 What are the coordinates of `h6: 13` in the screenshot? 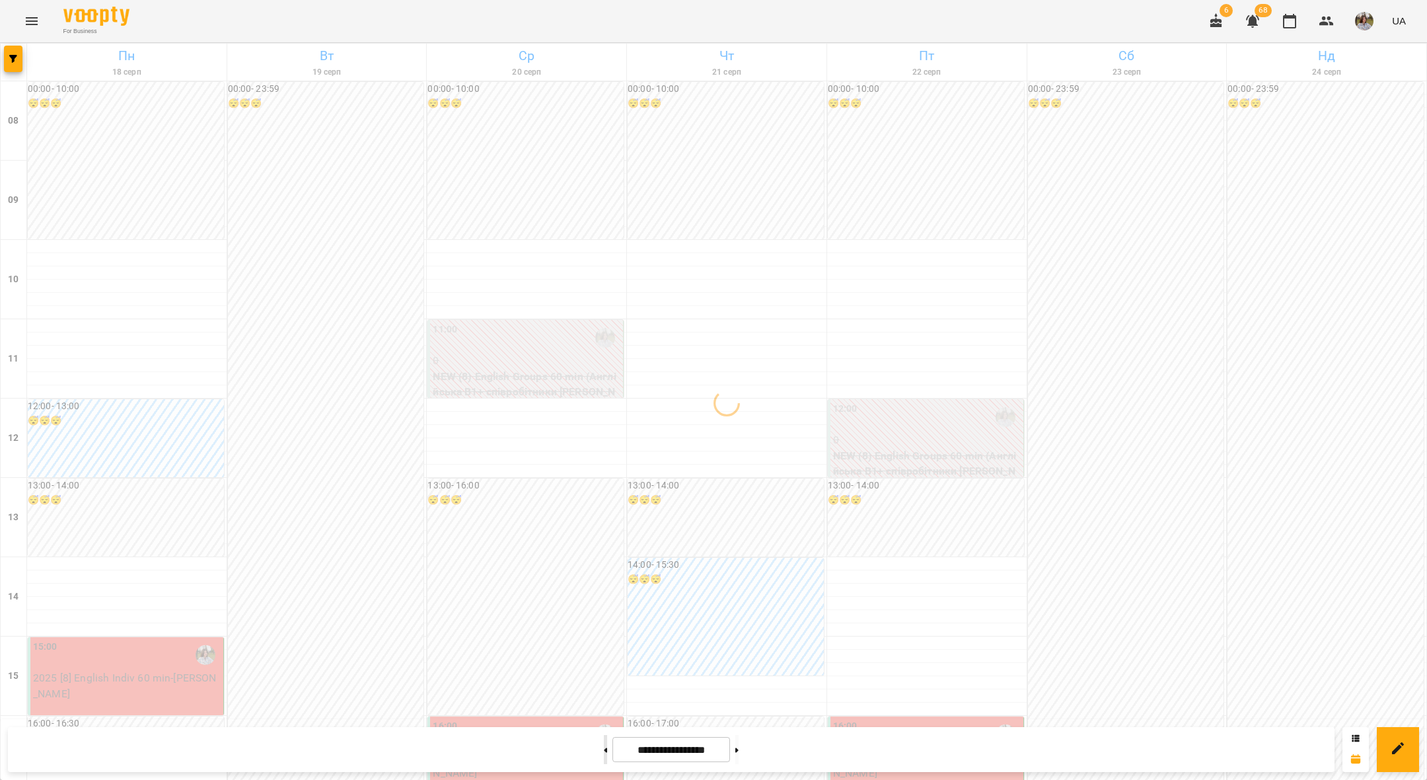 It's located at (13, 517).